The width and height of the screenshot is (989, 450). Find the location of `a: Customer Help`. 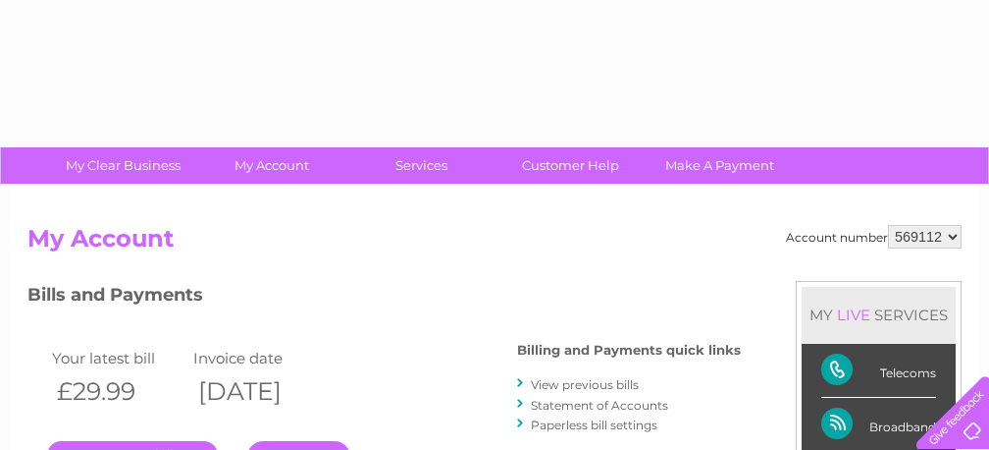

a: Customer Help is located at coordinates (570, 165).